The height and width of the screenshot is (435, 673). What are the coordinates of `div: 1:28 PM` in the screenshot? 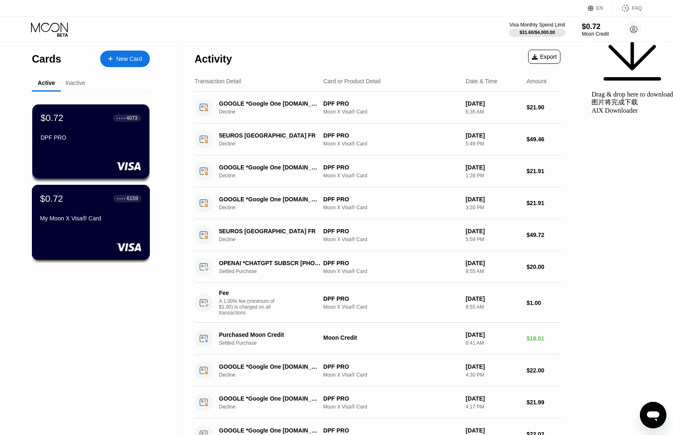 It's located at (492, 175).